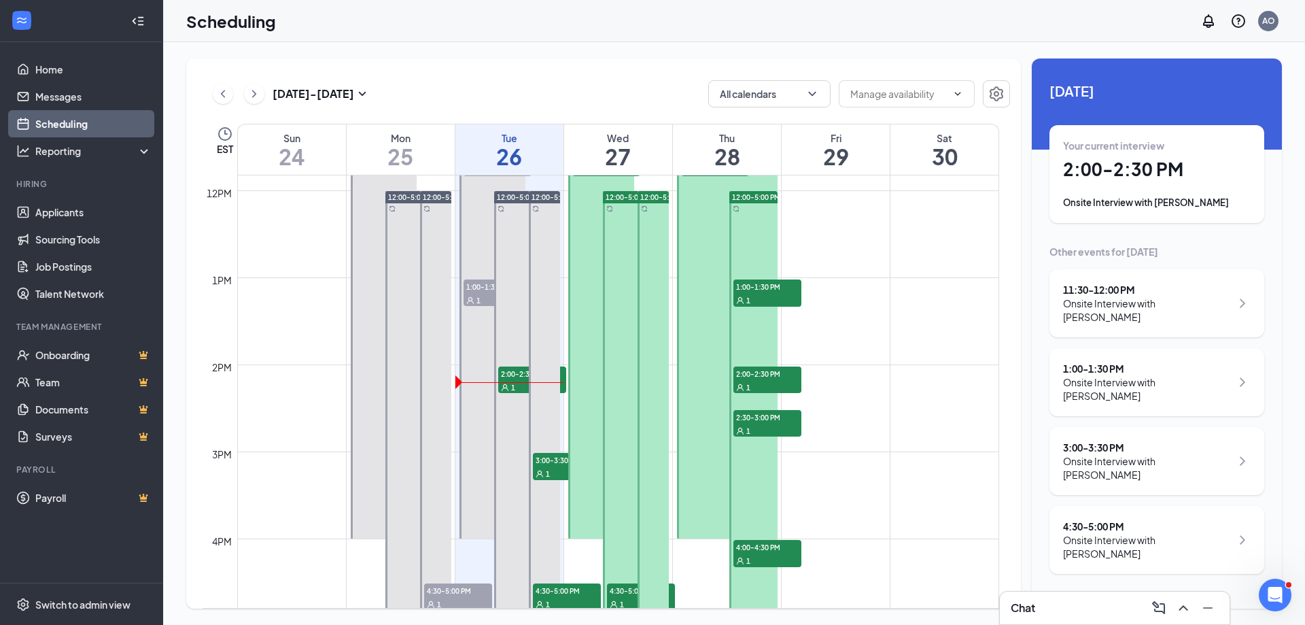 This screenshot has width=1305, height=625. What do you see at coordinates (93, 124) in the screenshot?
I see `a: Scheduling` at bounding box center [93, 124].